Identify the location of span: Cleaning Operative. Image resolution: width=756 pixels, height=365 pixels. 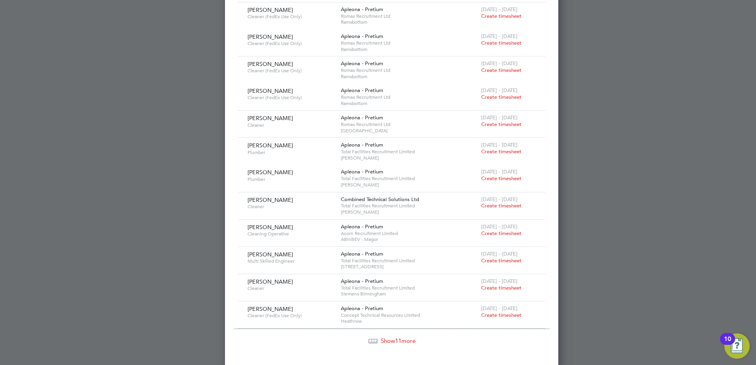
(291, 234).